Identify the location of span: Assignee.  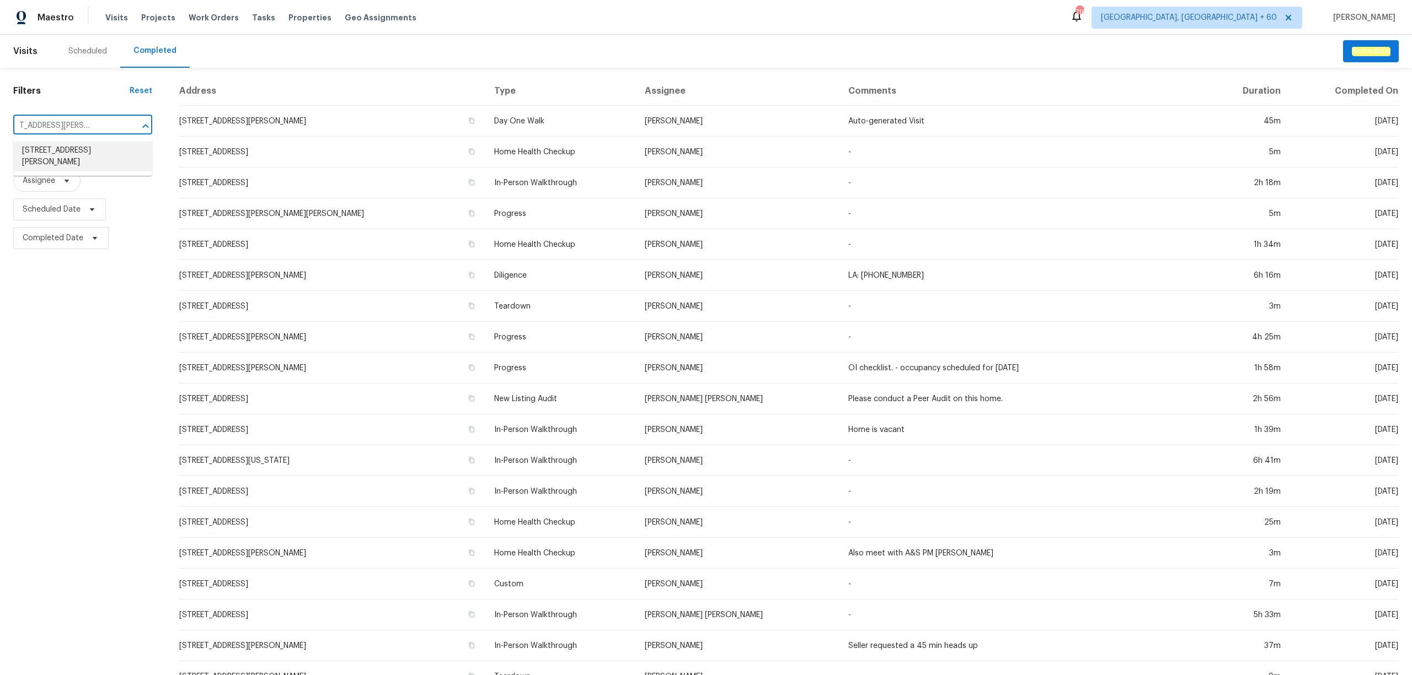
(39, 181).